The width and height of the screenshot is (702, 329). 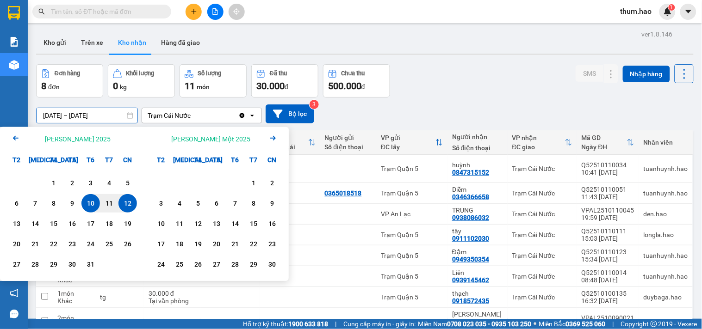 I want to click on b: GỬI : Trạm Cái Nước, so click(x=70, y=74).